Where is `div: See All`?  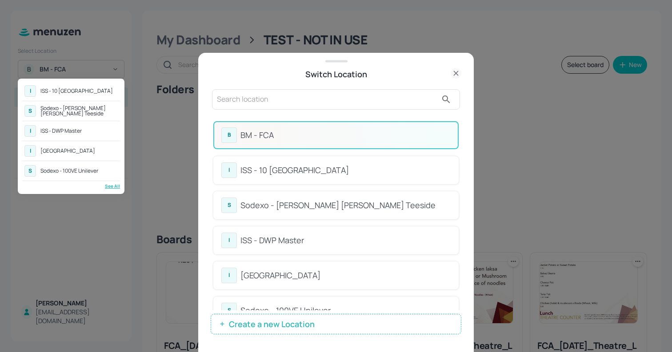
div: See All is located at coordinates (71, 186).